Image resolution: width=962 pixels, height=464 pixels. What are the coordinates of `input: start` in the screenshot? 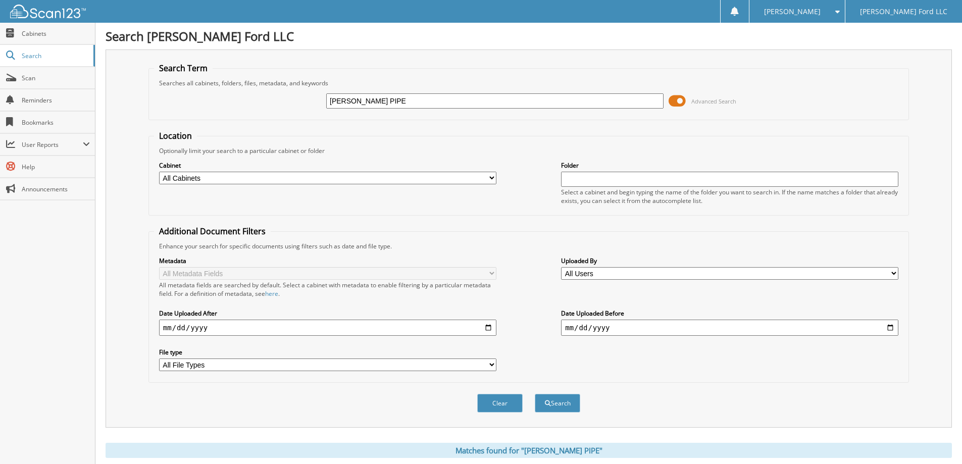 It's located at (328, 328).